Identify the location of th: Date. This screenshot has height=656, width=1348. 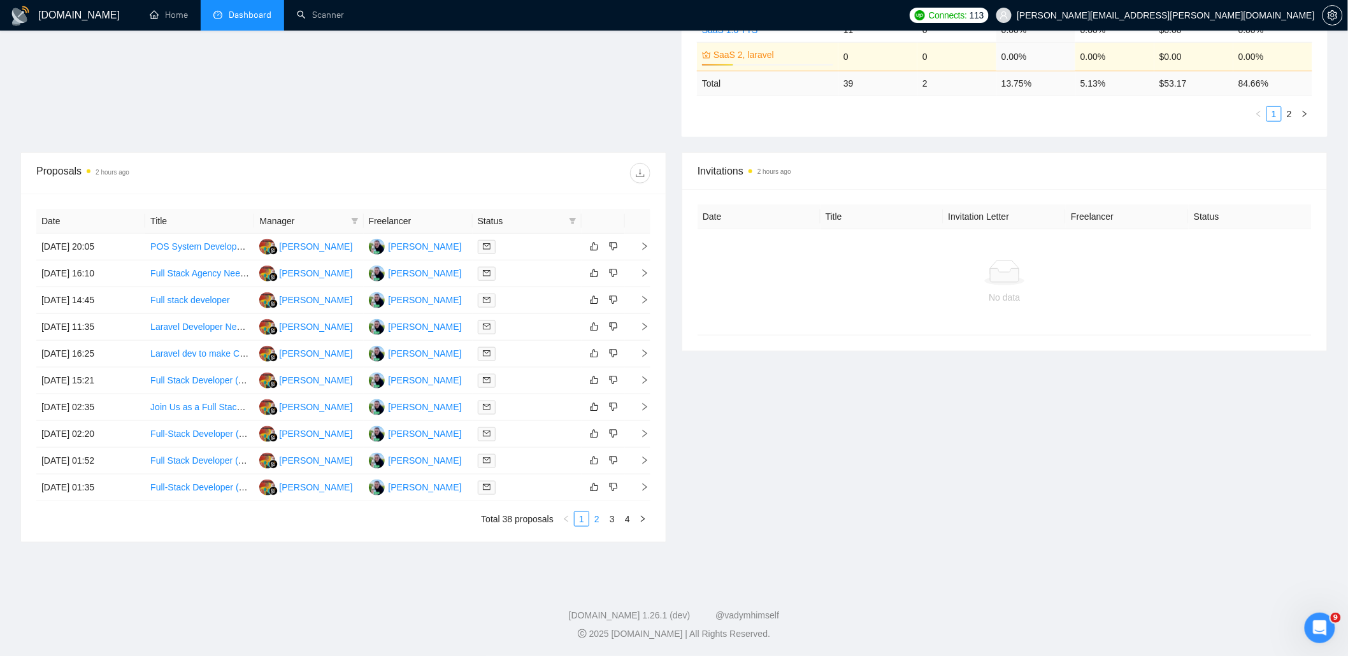
(90, 221).